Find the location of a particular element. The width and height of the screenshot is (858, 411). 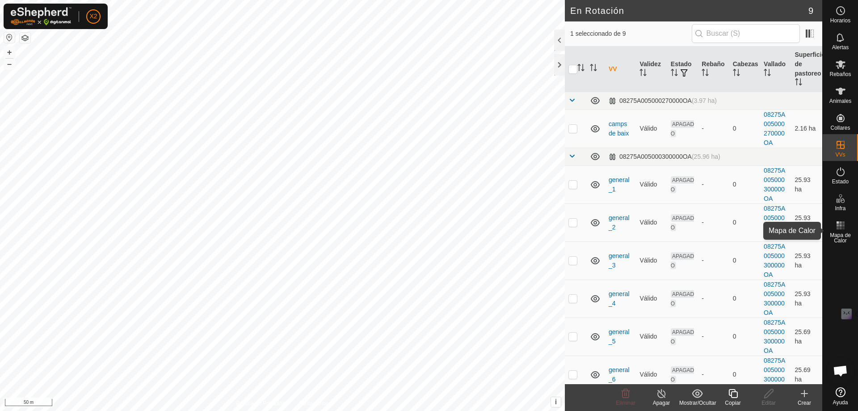

div: Editar is located at coordinates (768, 403).